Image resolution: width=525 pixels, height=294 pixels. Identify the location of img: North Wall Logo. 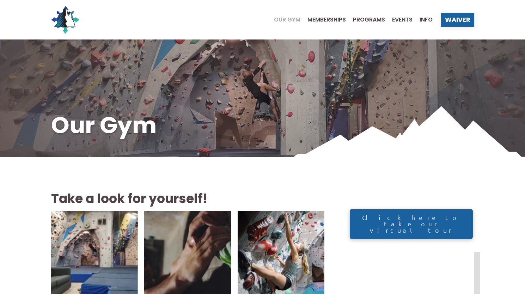
(65, 20).